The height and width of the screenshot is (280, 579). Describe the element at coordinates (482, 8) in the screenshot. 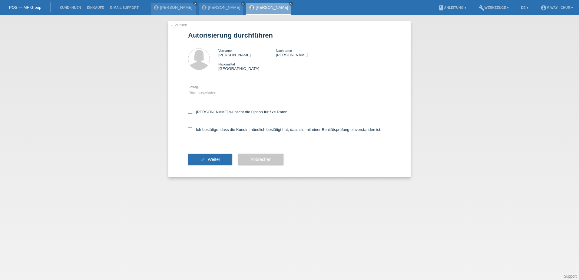

I see `i: build` at that location.